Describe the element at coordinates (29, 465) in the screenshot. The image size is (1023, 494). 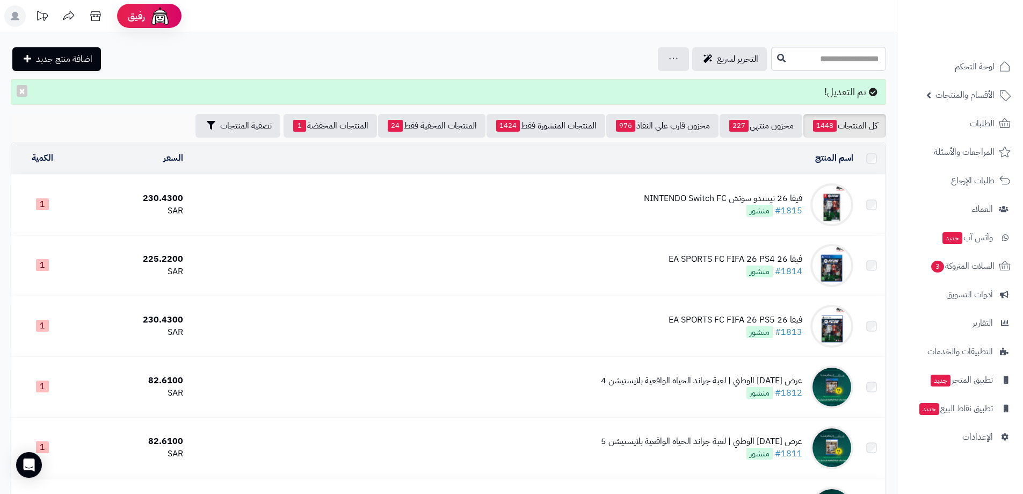
I see `div: Open Intercom Messenger` at that location.